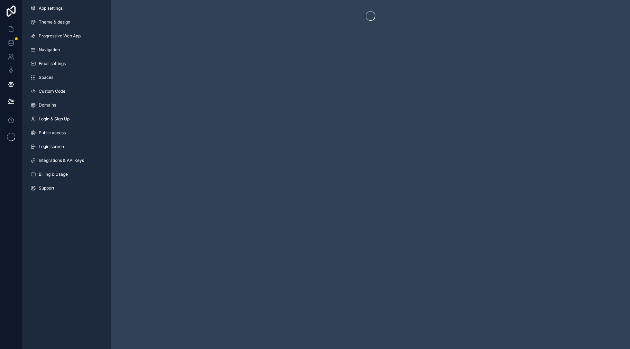 The image size is (630, 349). Describe the element at coordinates (66, 36) in the screenshot. I see `a: Progressive Web App` at that location.